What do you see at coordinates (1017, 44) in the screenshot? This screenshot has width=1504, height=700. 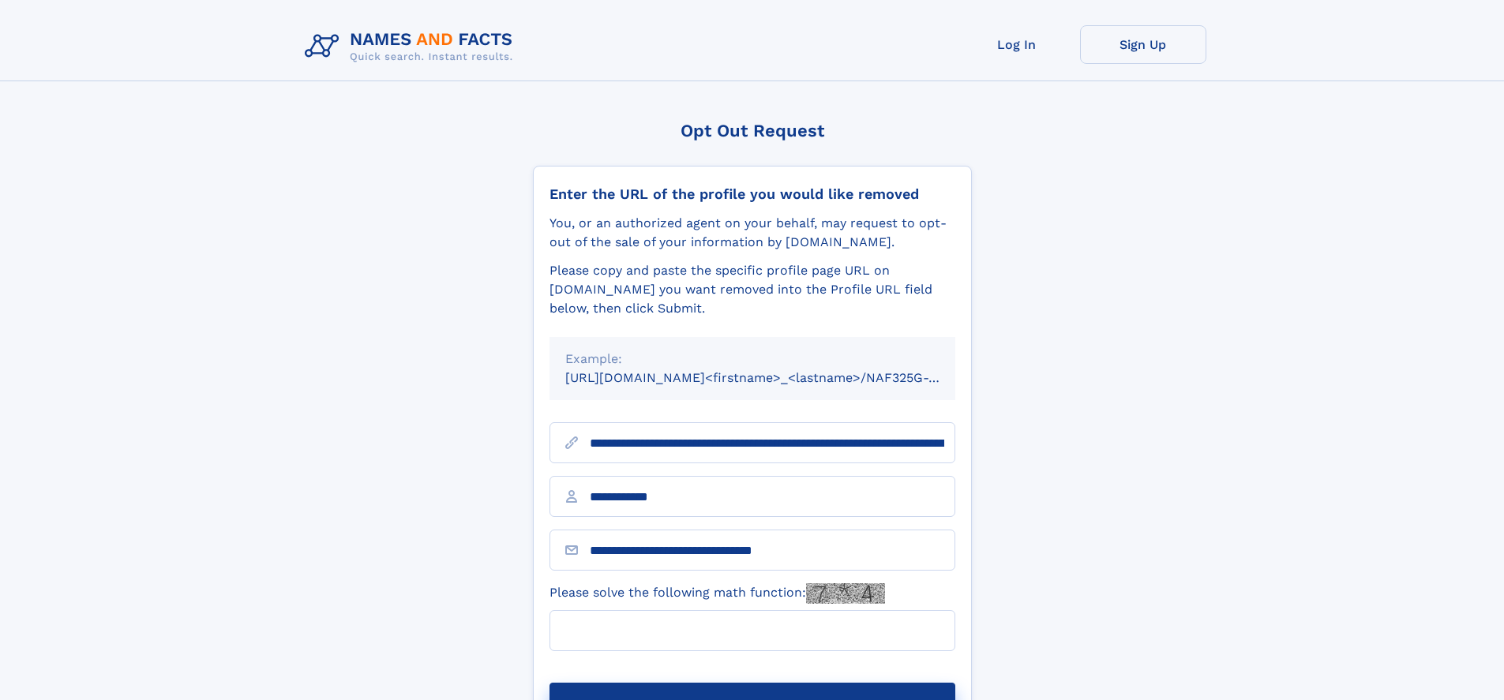 I see `a: Log In` at bounding box center [1017, 44].